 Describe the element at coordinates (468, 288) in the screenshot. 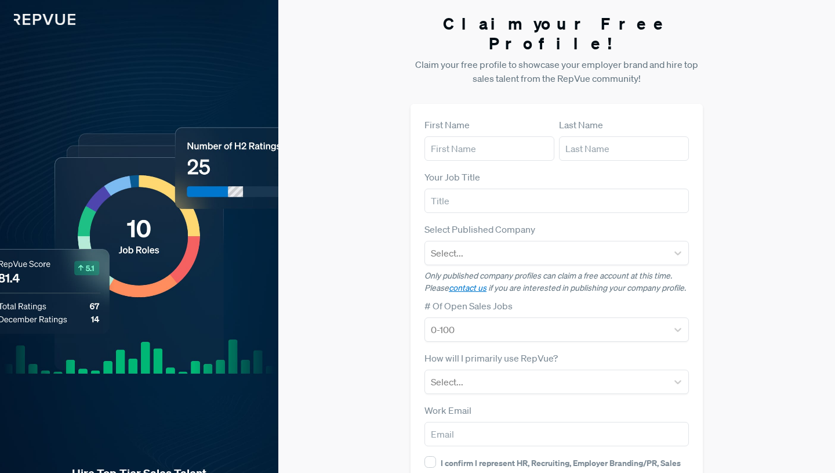

I see `a: contact us` at that location.